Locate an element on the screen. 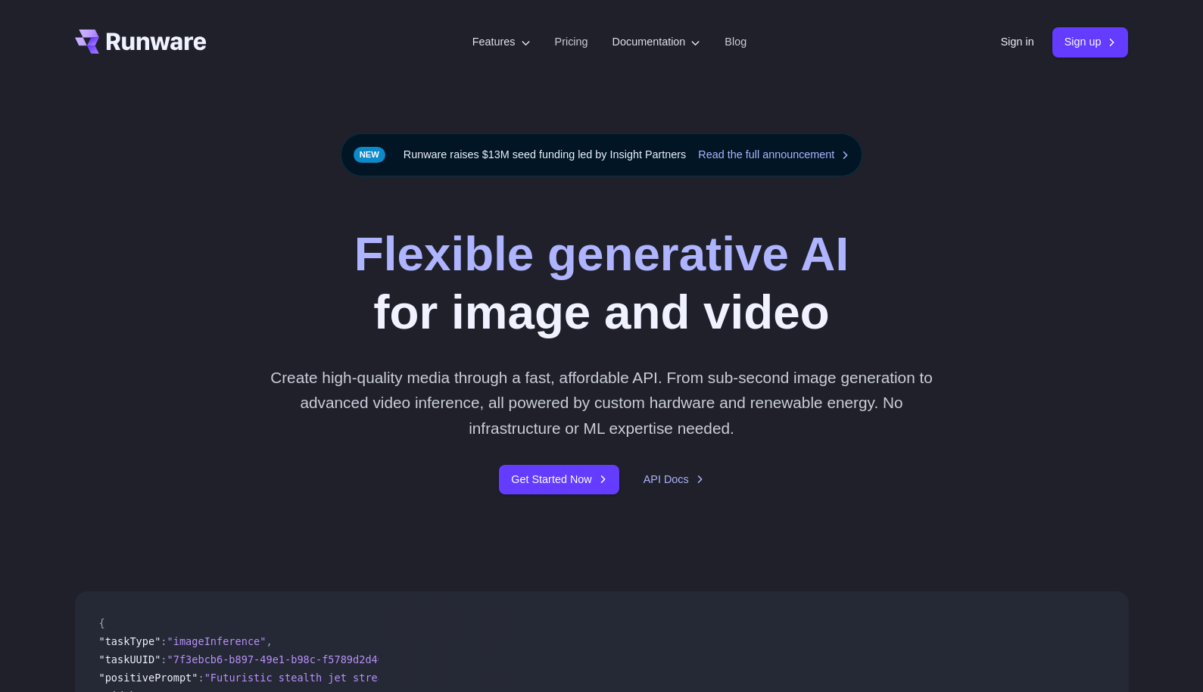 The image size is (1203, 692). label: Features is located at coordinates (501, 42).